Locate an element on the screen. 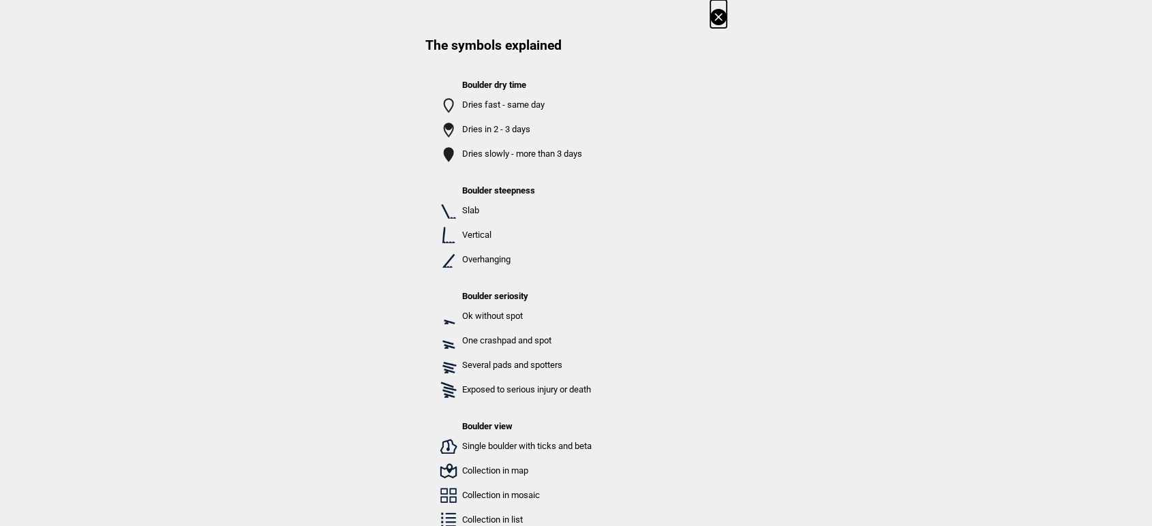  p: Several pads and spotters is located at coordinates (552, 365).